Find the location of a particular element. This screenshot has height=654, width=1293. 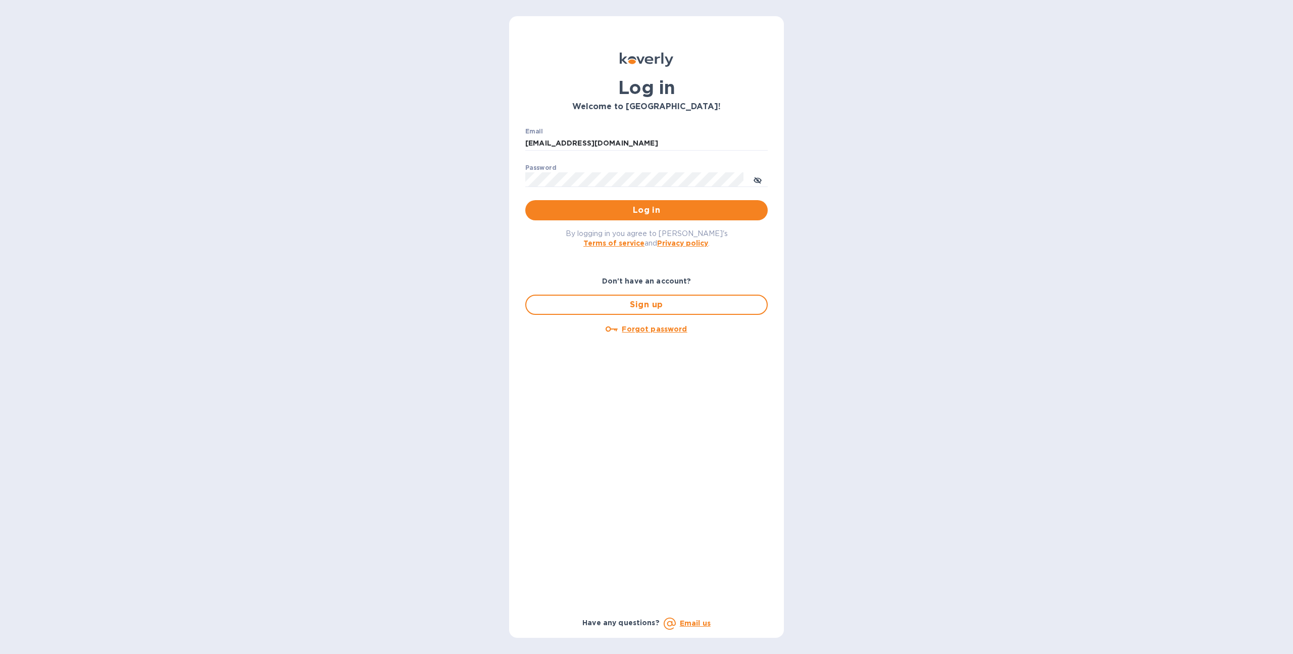

a: Privacy policy is located at coordinates (683, 243).